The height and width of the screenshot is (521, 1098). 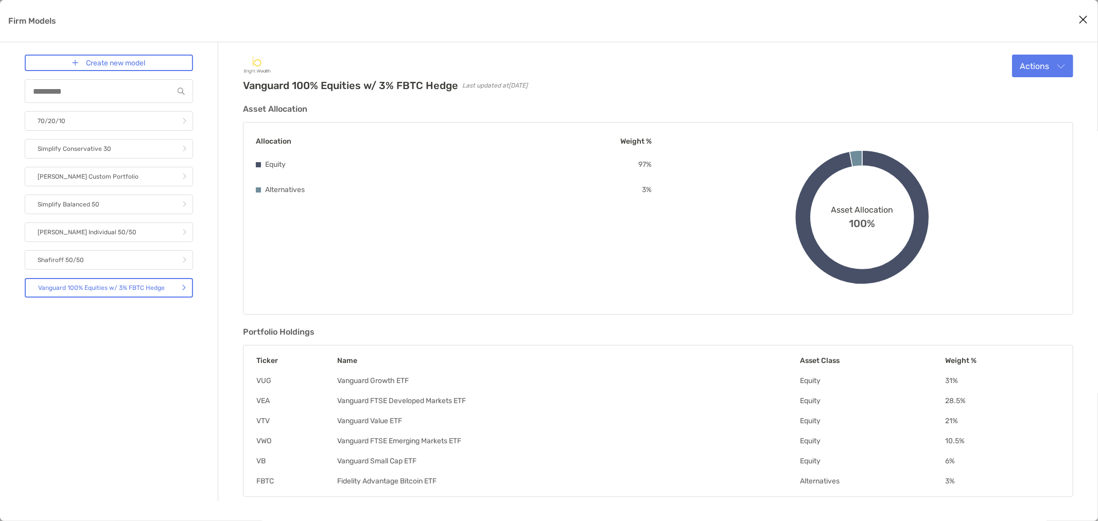 What do you see at coordinates (257, 65) in the screenshot?
I see `img: Company Logo` at bounding box center [257, 65].